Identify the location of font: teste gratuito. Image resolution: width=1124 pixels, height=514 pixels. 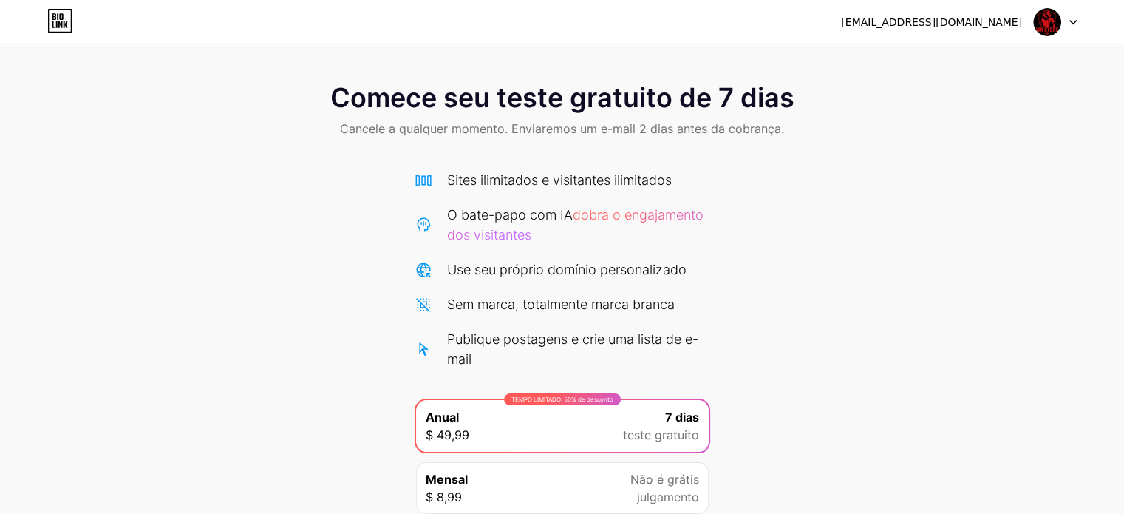
(661, 435).